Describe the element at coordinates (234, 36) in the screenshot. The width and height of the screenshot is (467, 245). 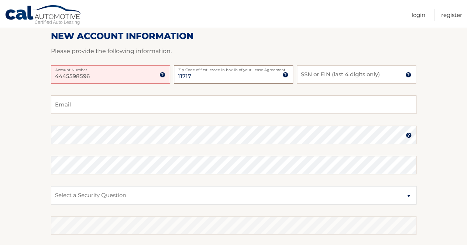
I see `h2: New Account Information` at that location.